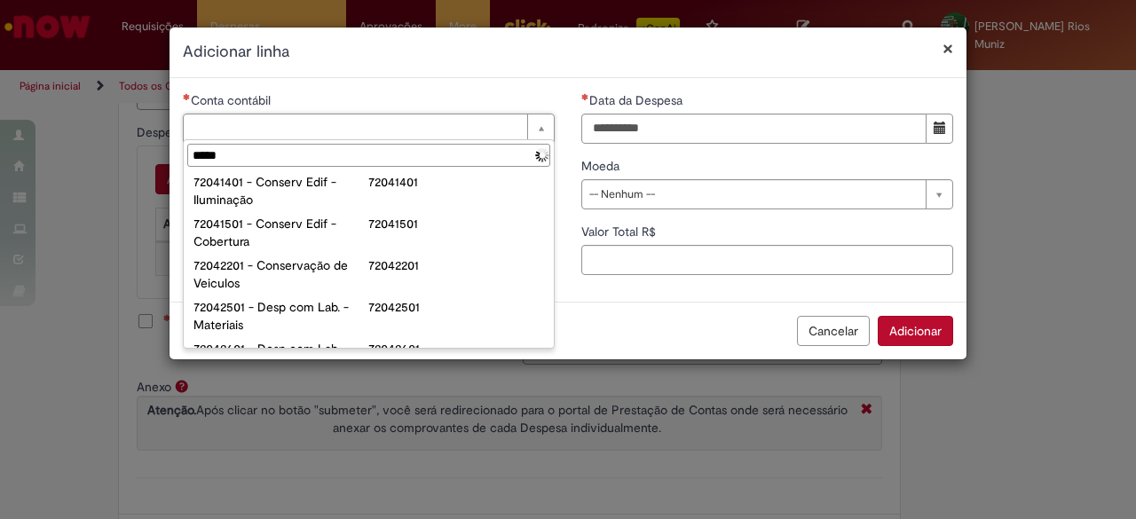 This screenshot has height=519, width=1136. What do you see at coordinates (281, 358) in the screenshot?
I see `div: 72042601 - Desp com Lab. - Serviços` at bounding box center [281, 358].